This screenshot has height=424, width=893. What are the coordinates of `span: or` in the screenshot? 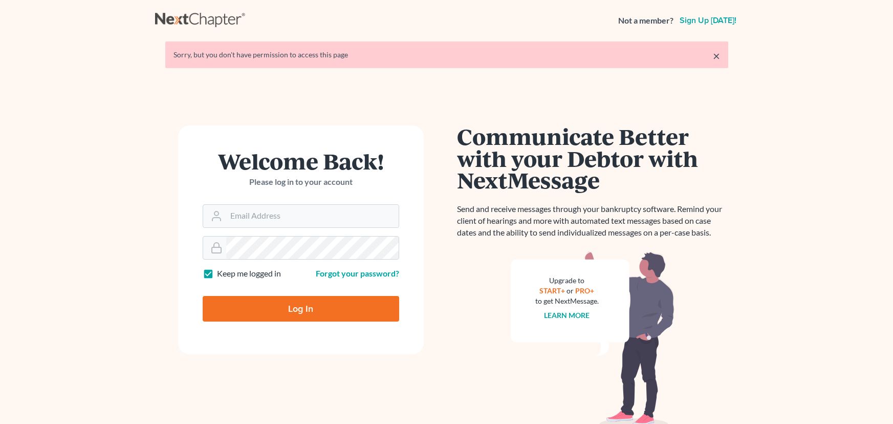 It's located at (570, 290).